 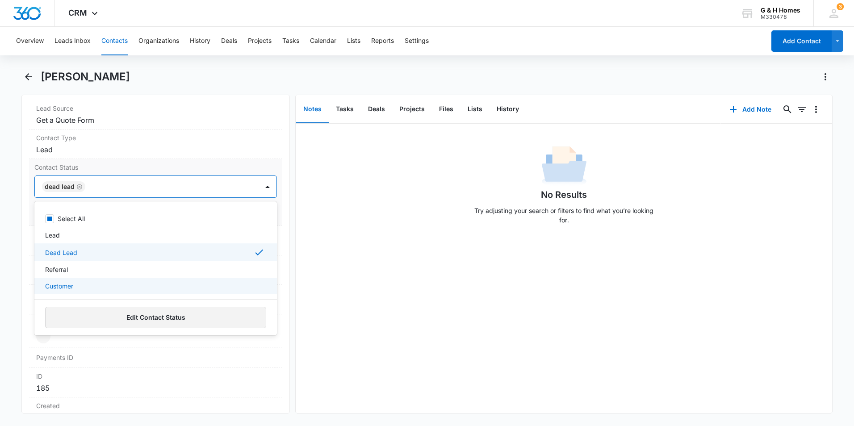 What do you see at coordinates (156, 318) in the screenshot?
I see `button: Edit Contact Status` at bounding box center [156, 318].